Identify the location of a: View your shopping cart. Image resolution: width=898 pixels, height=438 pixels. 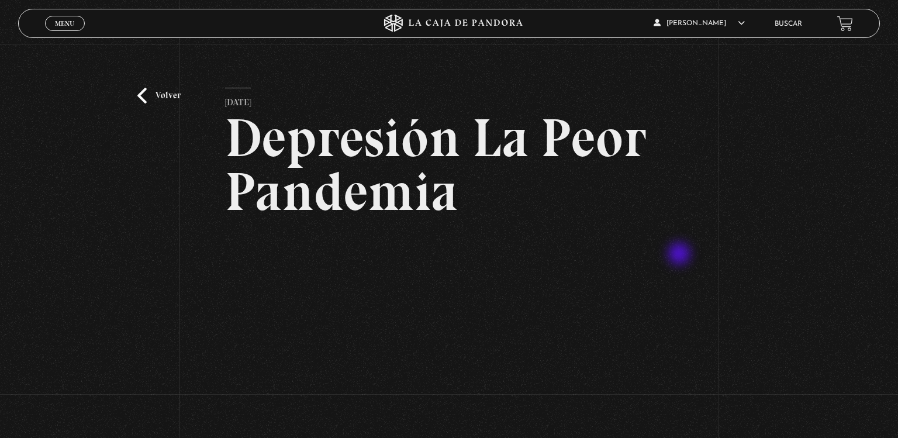
(844, 23).